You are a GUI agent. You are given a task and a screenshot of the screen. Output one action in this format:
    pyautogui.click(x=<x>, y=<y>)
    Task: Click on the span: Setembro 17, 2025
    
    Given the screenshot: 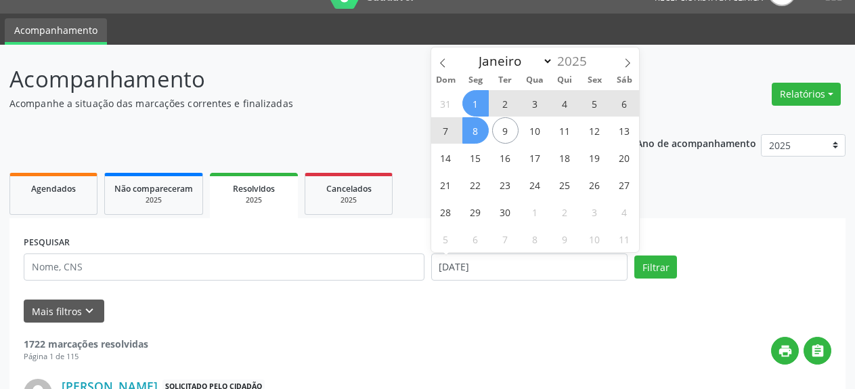 What is the action you would take?
    pyautogui.click(x=535, y=157)
    